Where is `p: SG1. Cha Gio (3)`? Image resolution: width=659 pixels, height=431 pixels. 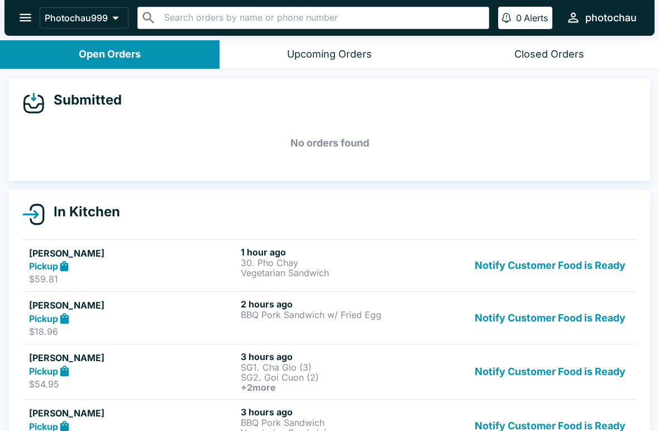
p: SG1. Cha Gio (3) is located at coordinates (344, 367).